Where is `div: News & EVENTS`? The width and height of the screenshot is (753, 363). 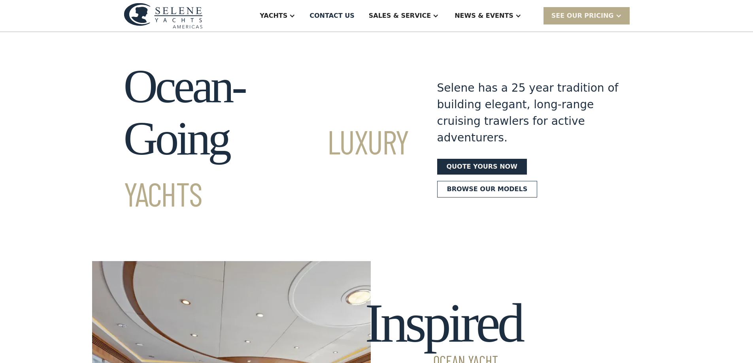
div: News & EVENTS is located at coordinates (484, 16).